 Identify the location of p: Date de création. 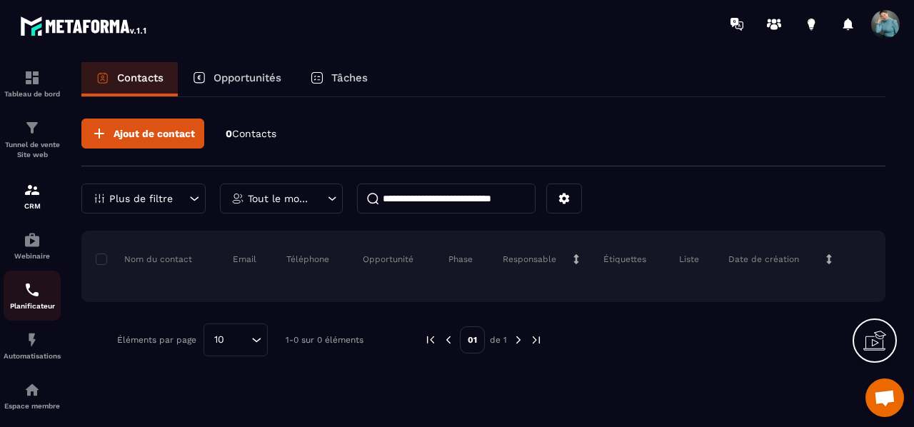
(763, 259).